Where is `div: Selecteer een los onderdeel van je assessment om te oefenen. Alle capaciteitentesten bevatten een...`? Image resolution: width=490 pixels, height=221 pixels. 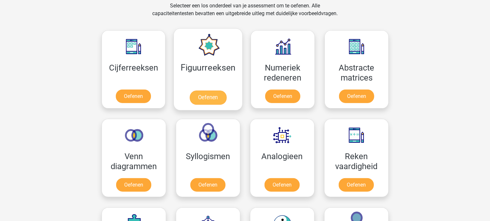 div: Selecteer een los onderdeel van je assessment om te oefenen. Alle capaciteitentesten bevatten een... is located at coordinates (245, 14).